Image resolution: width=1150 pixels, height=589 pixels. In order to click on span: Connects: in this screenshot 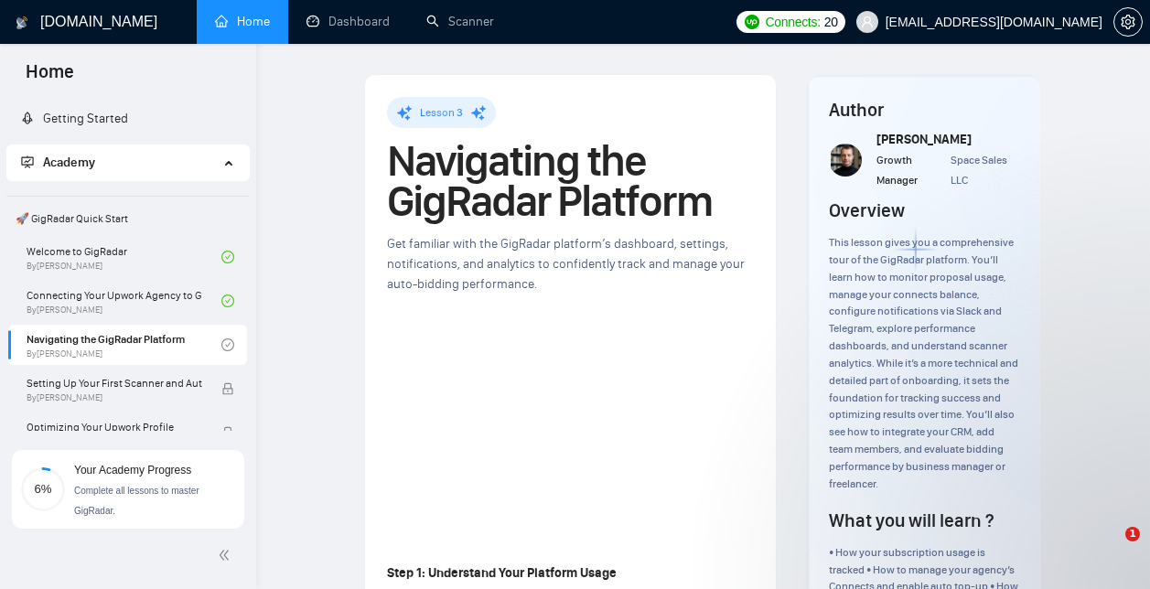, I will do `click(792, 22)`.